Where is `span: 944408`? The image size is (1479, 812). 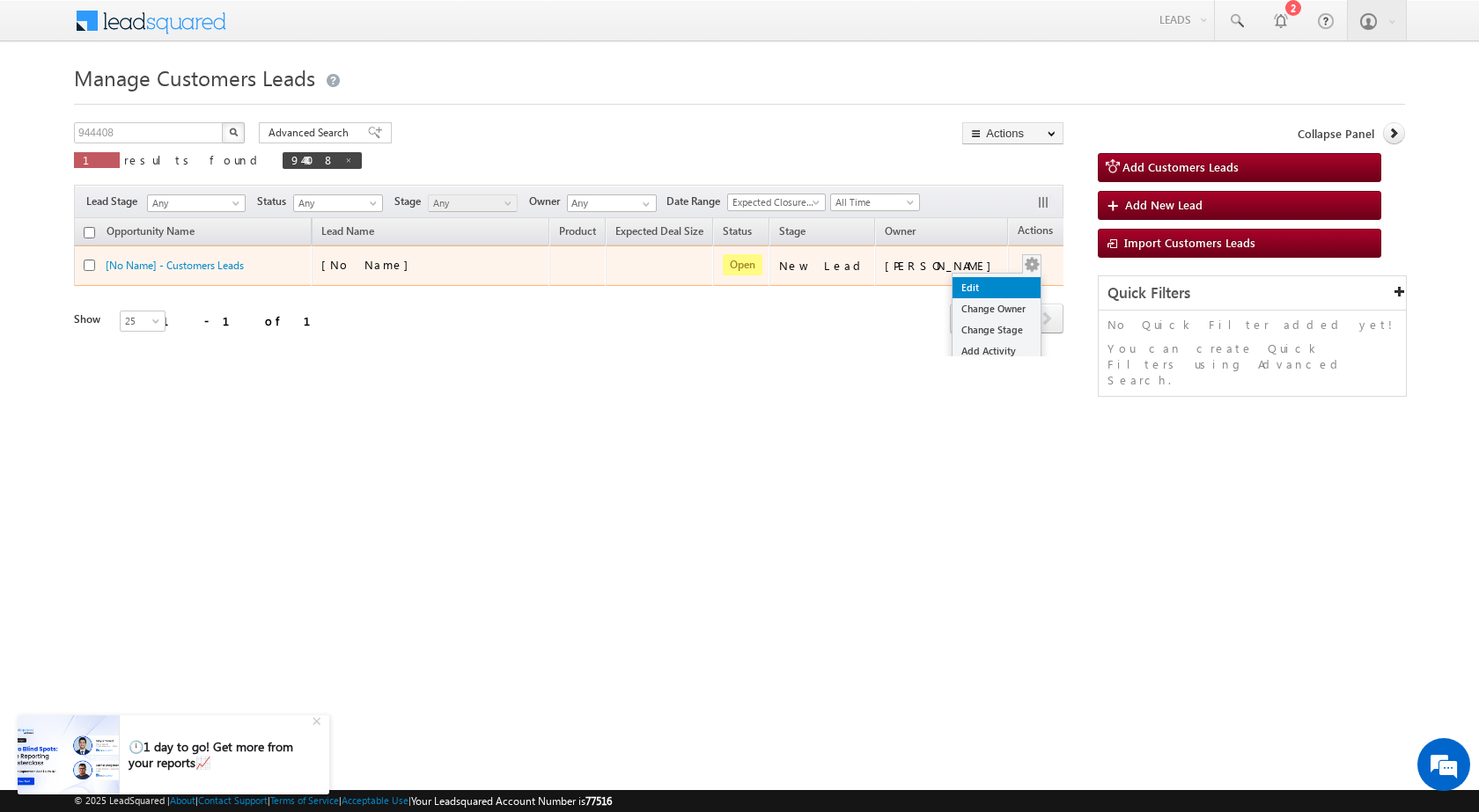 span: 944408 is located at coordinates (313, 159).